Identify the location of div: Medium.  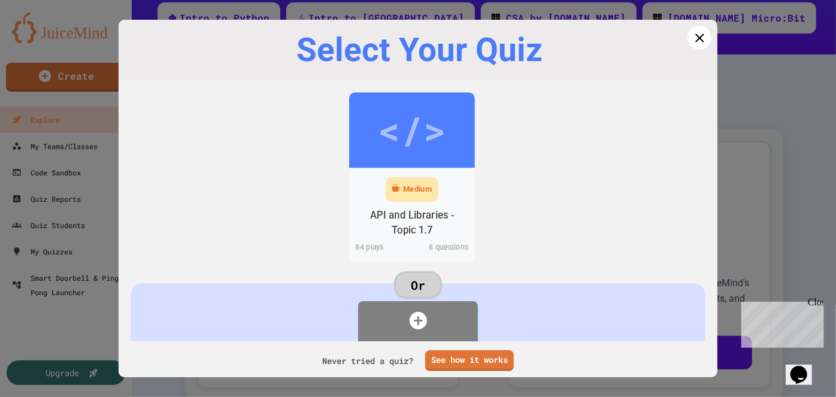
(417, 190).